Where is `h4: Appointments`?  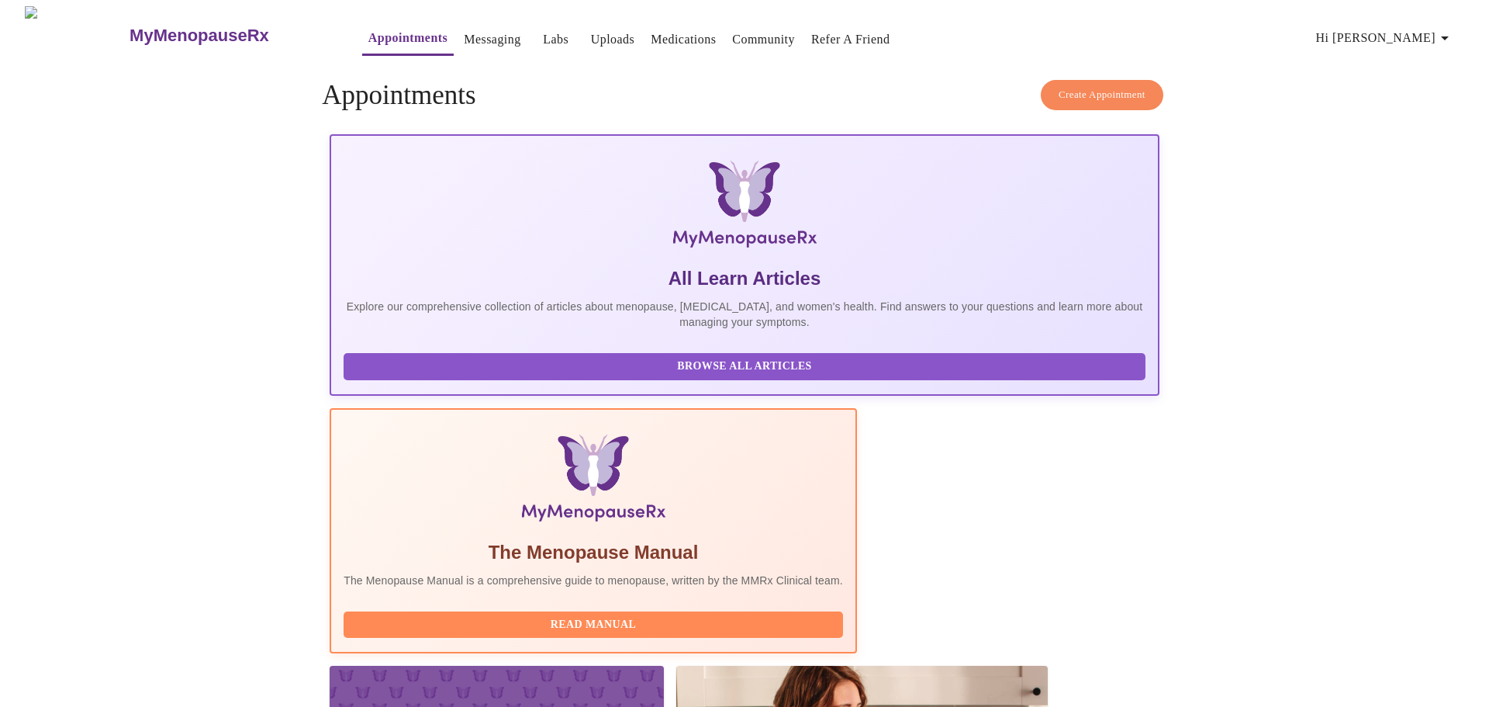
h4: Appointments is located at coordinates (745, 95).